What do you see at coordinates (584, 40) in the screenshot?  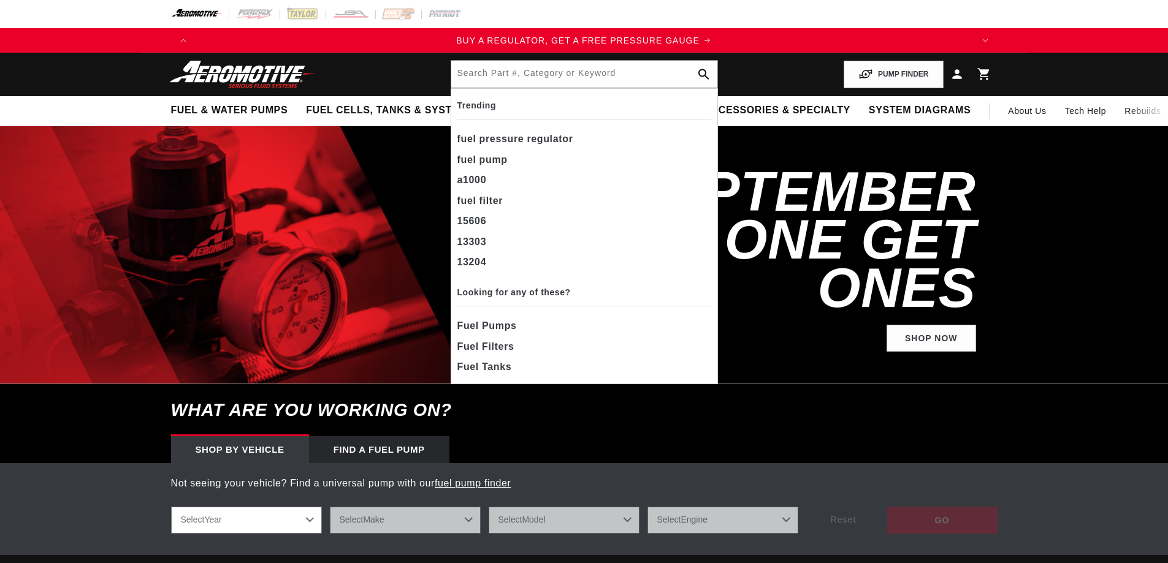 I see `div: 1 of 4` at bounding box center [584, 40].